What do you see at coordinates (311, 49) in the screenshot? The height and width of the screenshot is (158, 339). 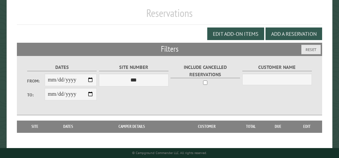 I see `button: Reset` at bounding box center [311, 49].